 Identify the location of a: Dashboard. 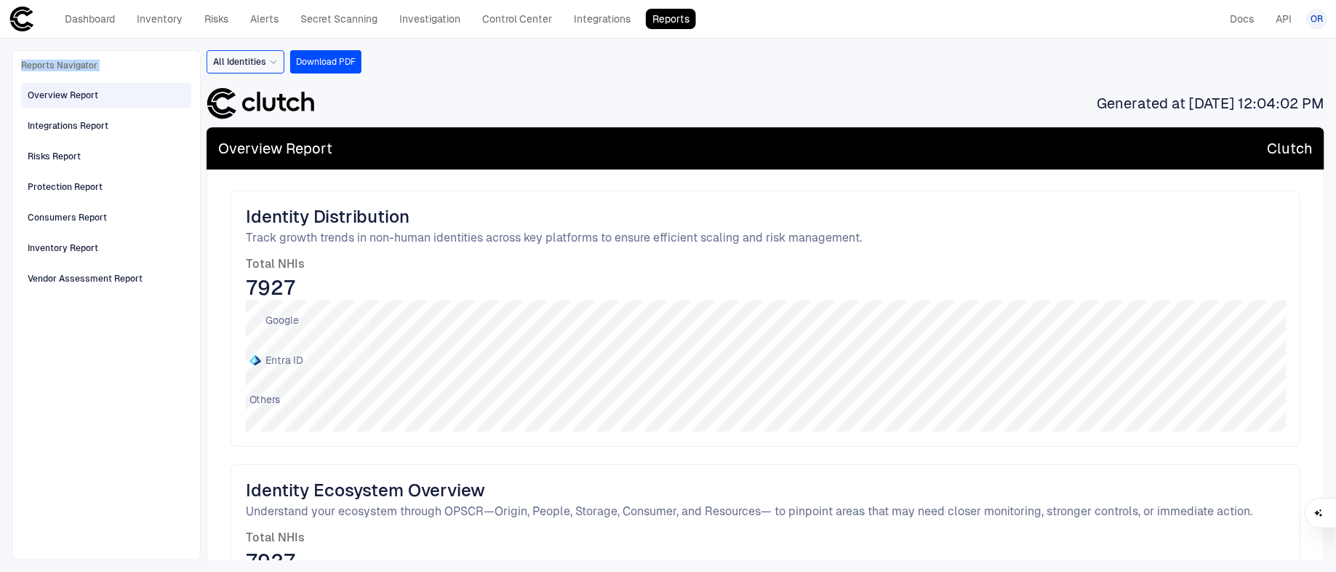
(89, 19).